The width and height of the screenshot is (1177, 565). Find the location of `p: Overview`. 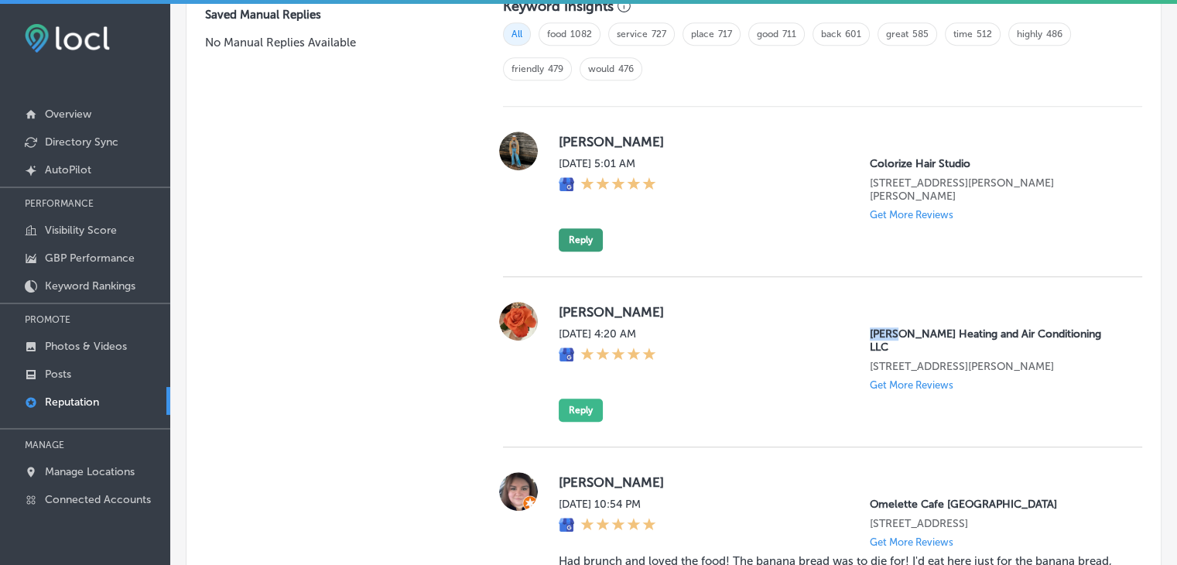

p: Overview is located at coordinates (68, 114).